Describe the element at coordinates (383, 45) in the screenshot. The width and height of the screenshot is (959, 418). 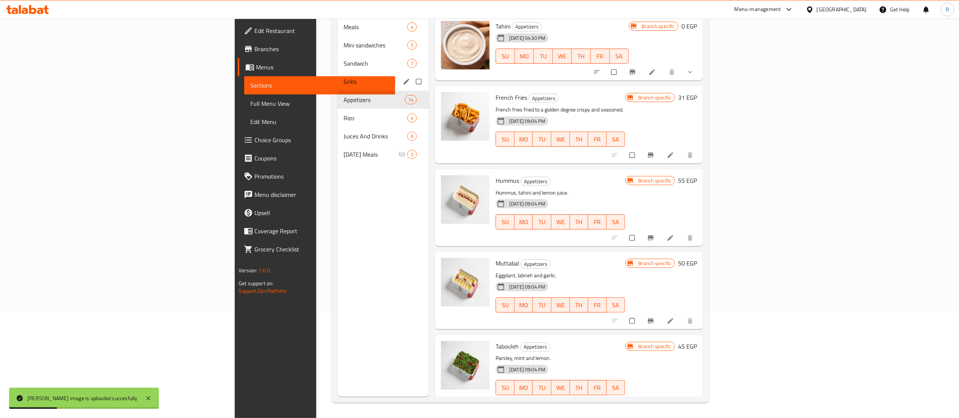
I see `div: Mini sandwiches5` at that location.